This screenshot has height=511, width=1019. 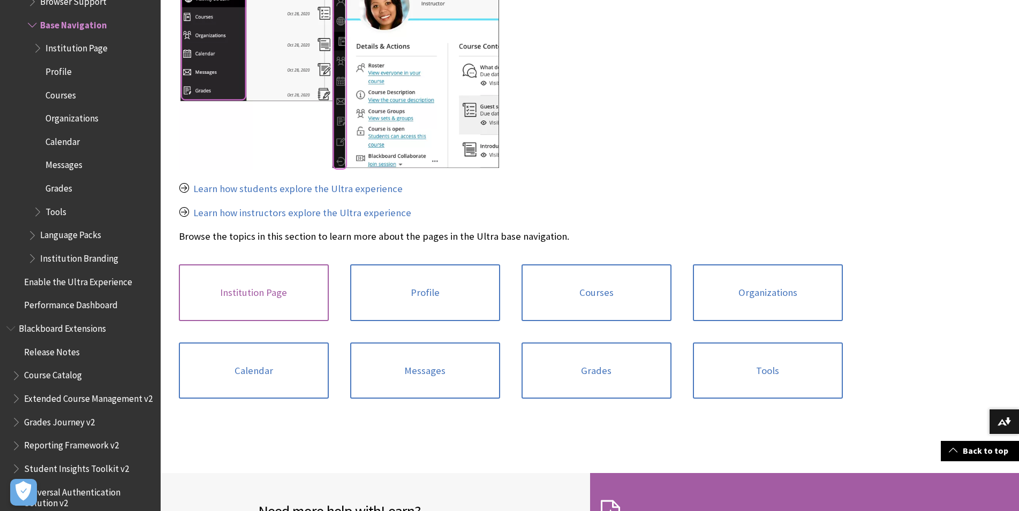 What do you see at coordinates (62, 327) in the screenshot?
I see `span: Blackboard Extensions` at bounding box center [62, 327].